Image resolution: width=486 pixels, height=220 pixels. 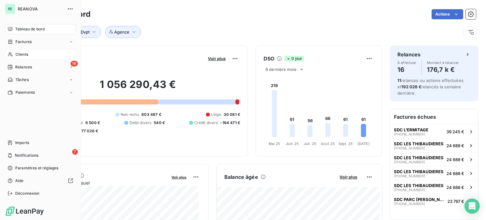 What do you see at coordinates (25, 92) in the screenshot?
I see `span: Paiements` at bounding box center [25, 92].